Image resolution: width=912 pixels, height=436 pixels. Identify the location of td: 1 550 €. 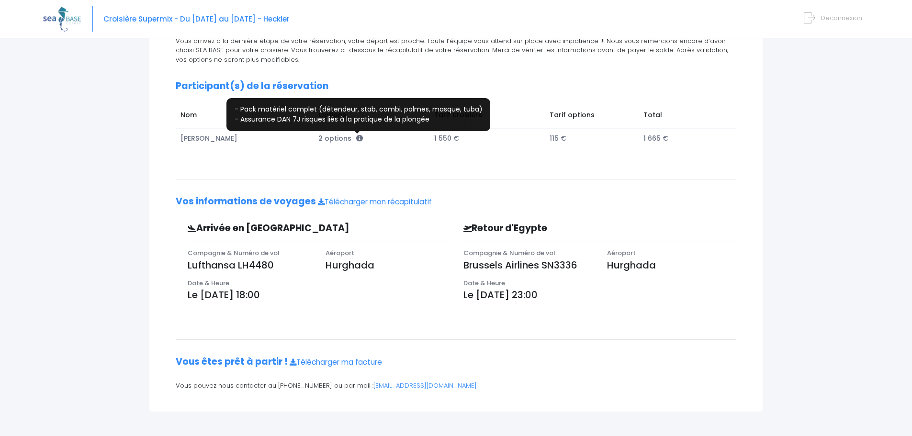
(487, 138).